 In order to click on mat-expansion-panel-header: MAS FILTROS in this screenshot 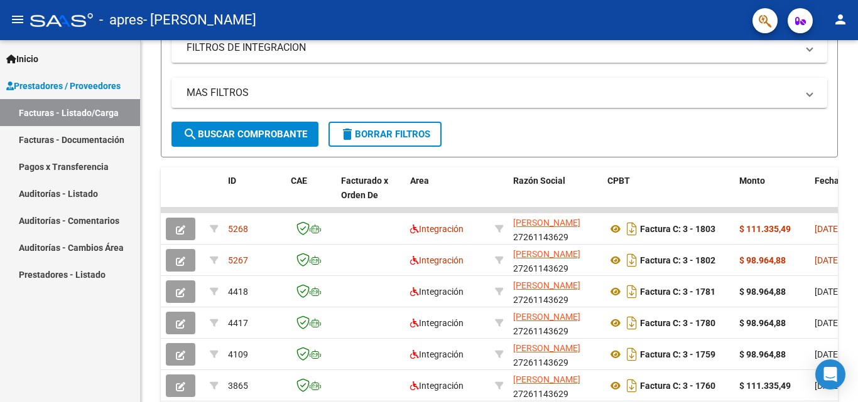, I will do `click(499, 93)`.